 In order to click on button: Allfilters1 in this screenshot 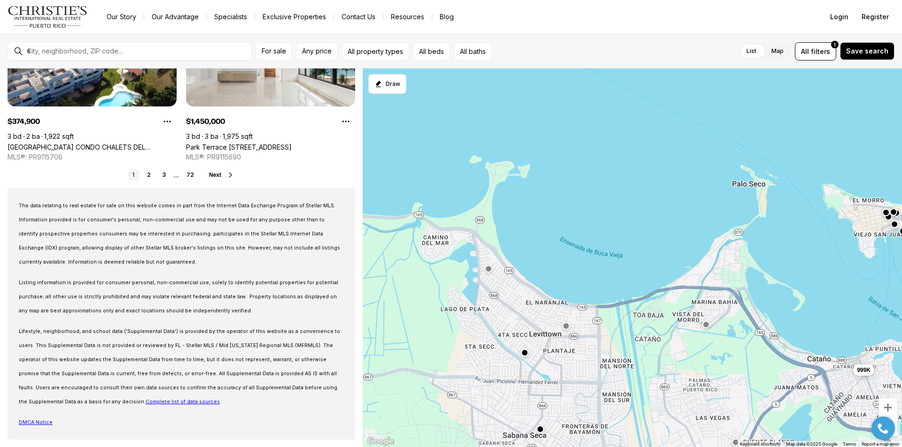, I will do `click(815, 51)`.